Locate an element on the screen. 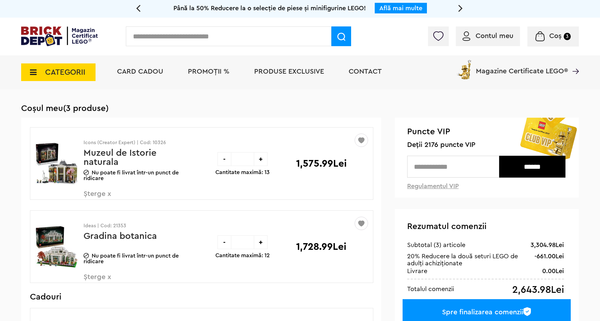 The image size is (600, 321). a: PROMOȚII % is located at coordinates (209, 72).